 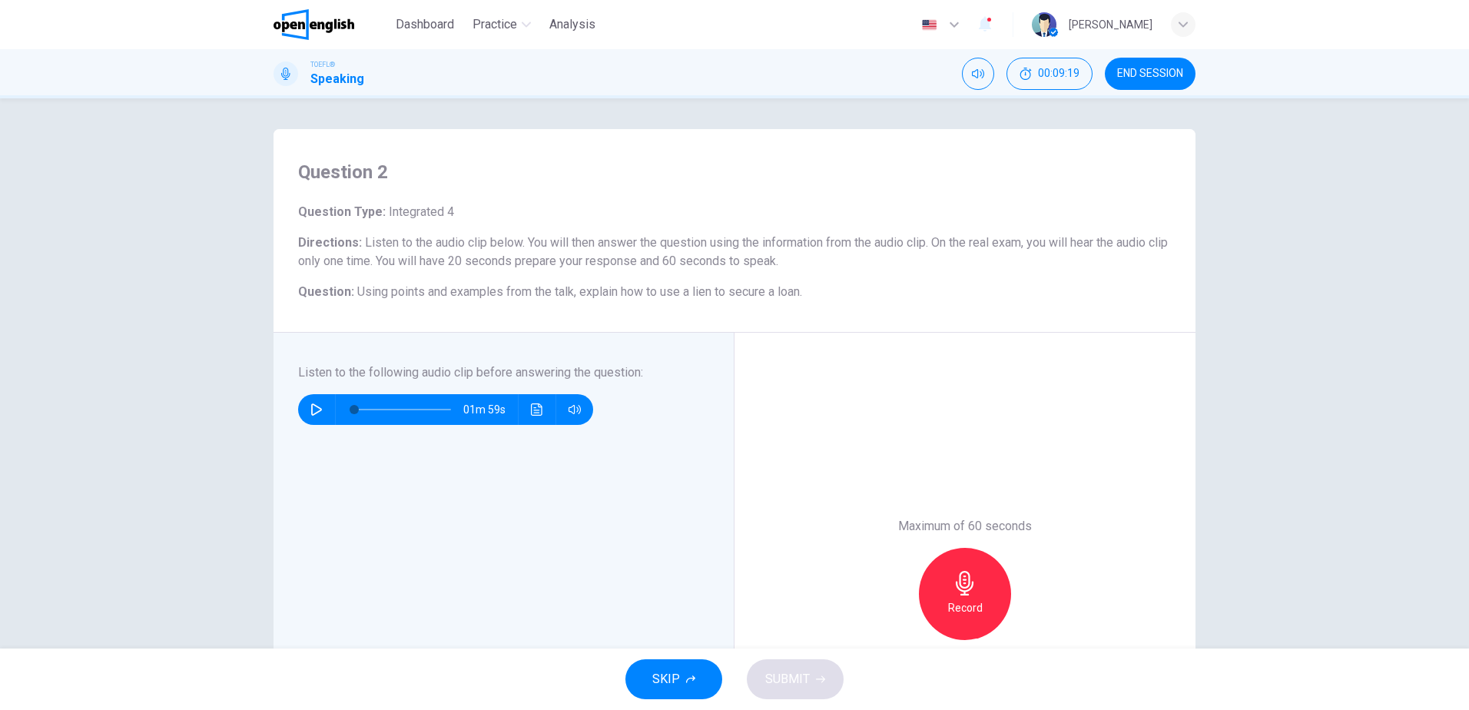 I want to click on h6: Record, so click(x=965, y=608).